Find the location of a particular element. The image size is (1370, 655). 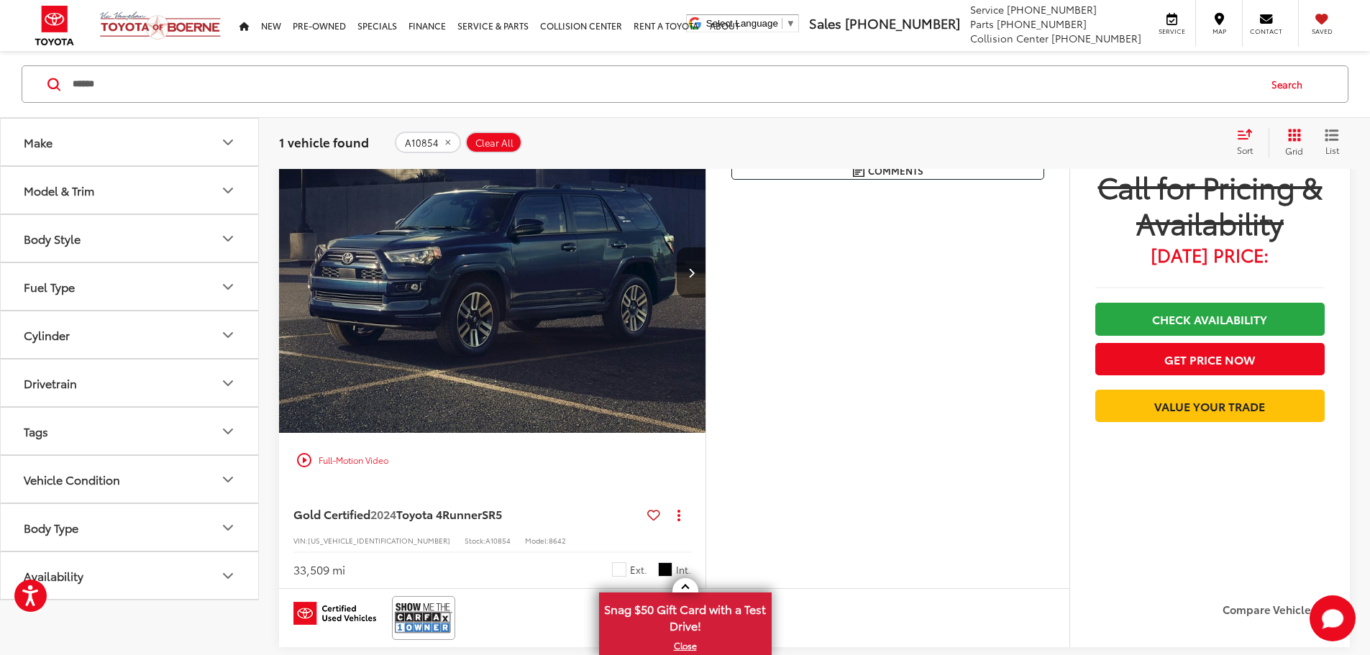

span: White is located at coordinates (619, 570).